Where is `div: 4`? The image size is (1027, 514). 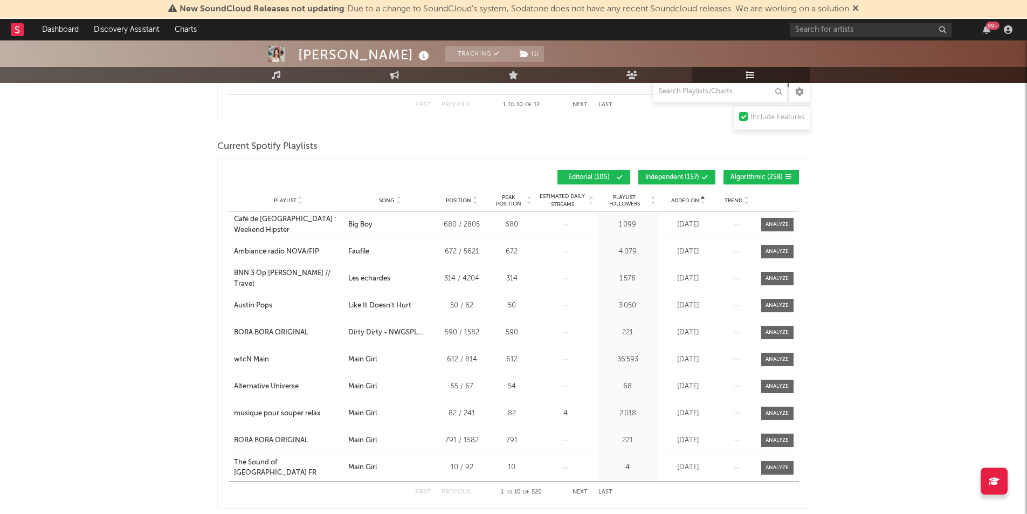 div: 4 is located at coordinates (627, 467).